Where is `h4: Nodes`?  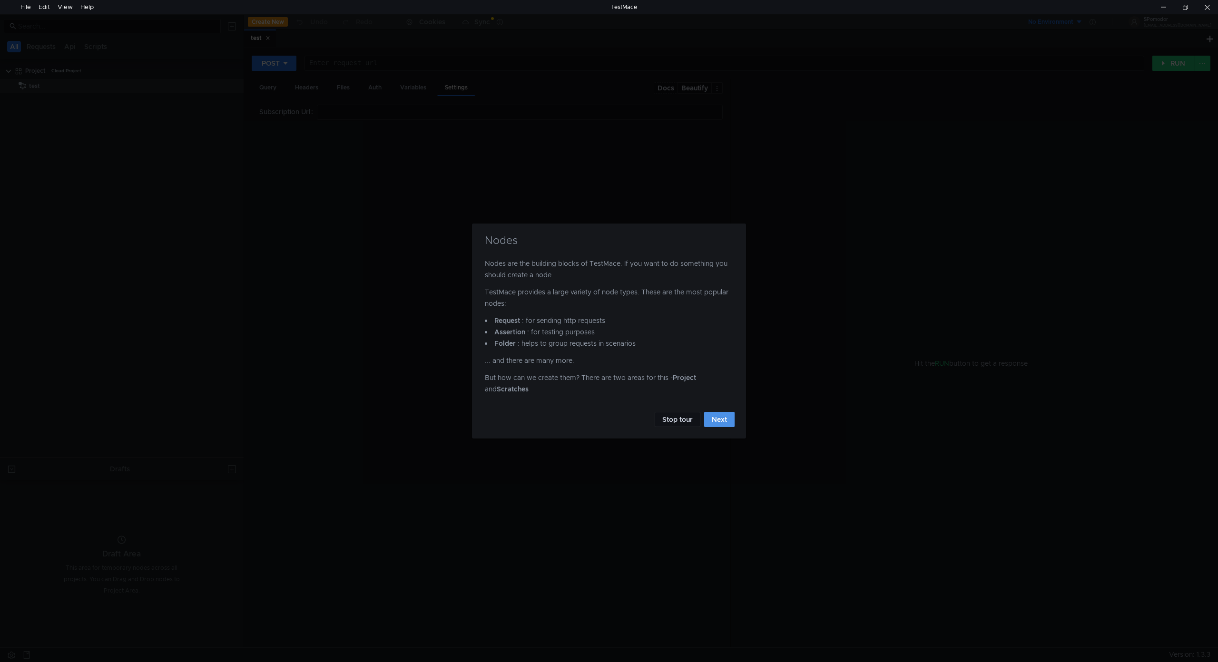
h4: Nodes is located at coordinates (609, 241).